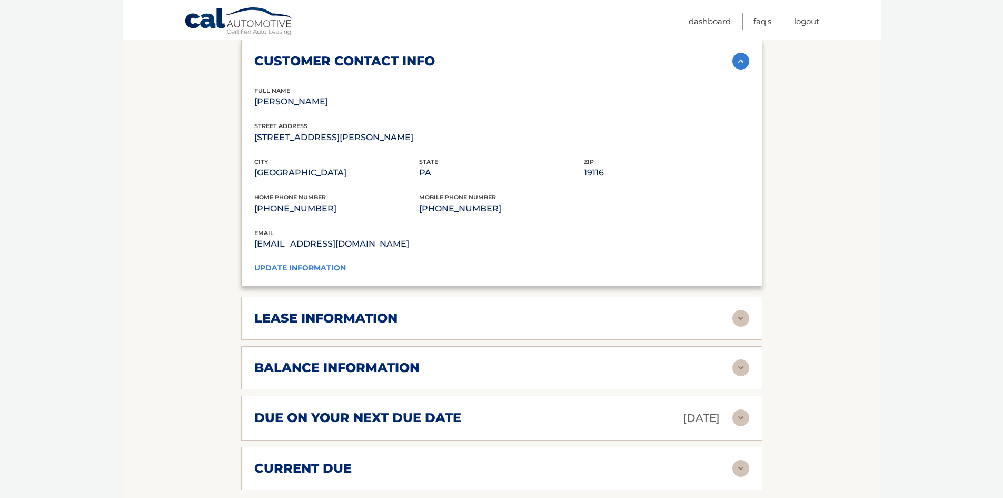  Describe the element at coordinates (261, 162) in the screenshot. I see `span: city` at that location.